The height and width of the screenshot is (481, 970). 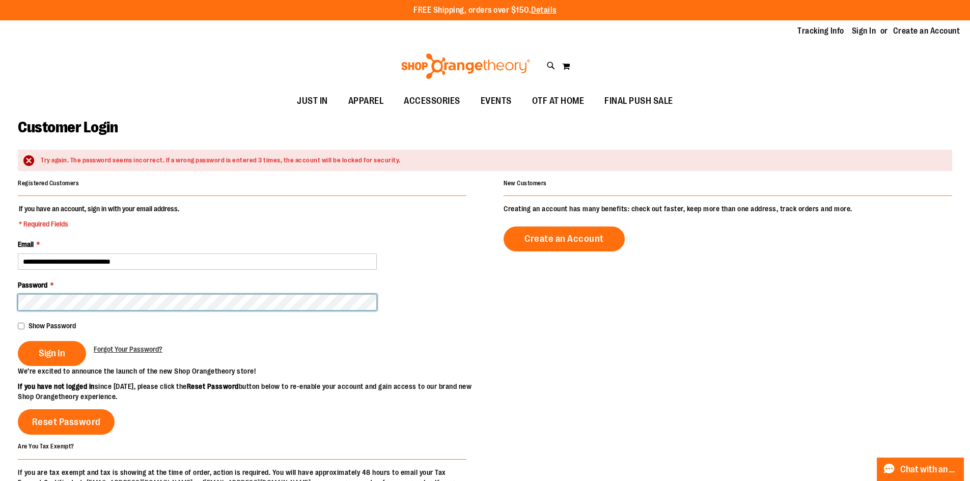 What do you see at coordinates (128, 349) in the screenshot?
I see `a: Forgot Your Password?` at bounding box center [128, 349].